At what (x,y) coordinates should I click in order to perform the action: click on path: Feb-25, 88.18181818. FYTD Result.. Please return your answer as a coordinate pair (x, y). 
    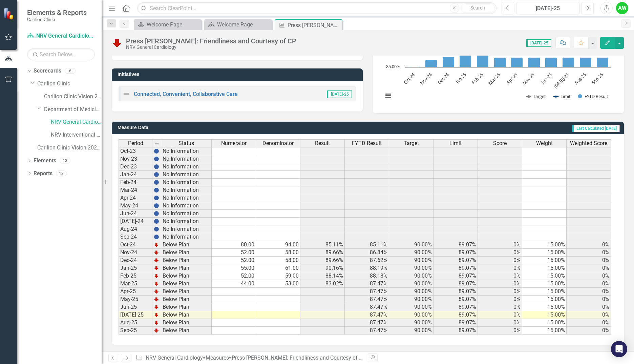
    Looking at the image, I should click on (483, 61).